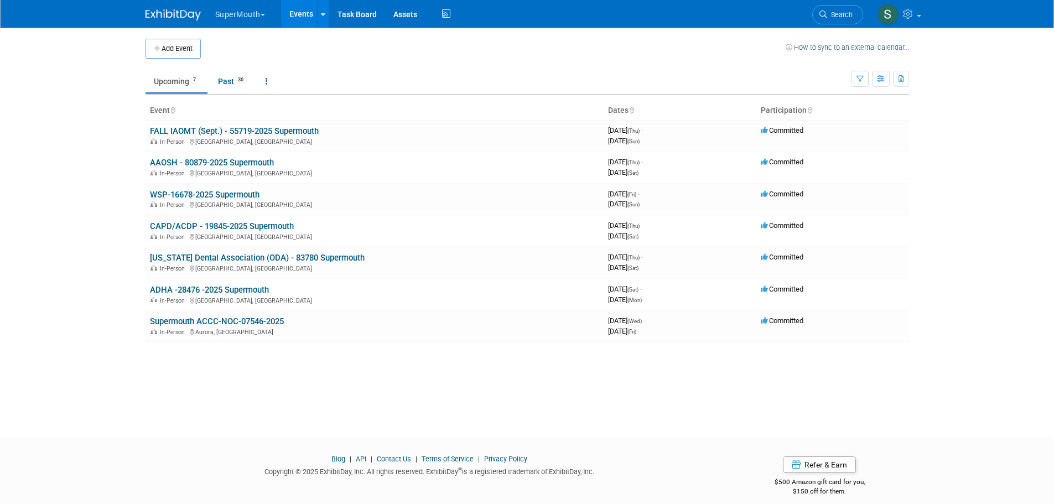  I want to click on span: (Mon), so click(635, 300).